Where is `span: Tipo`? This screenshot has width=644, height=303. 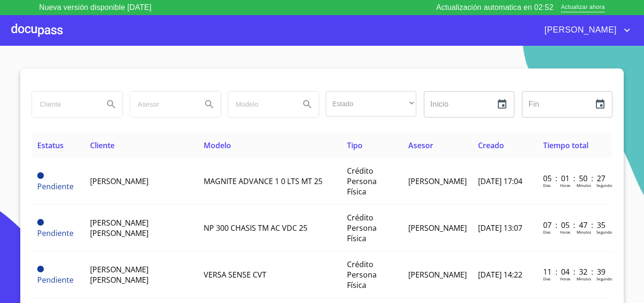
span: Tipo is located at coordinates (355, 145).